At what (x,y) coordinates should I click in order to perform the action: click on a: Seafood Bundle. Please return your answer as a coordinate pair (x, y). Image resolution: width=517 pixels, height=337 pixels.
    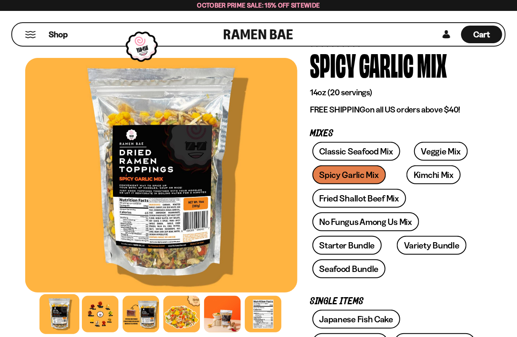
    Looking at the image, I should click on (349, 269).